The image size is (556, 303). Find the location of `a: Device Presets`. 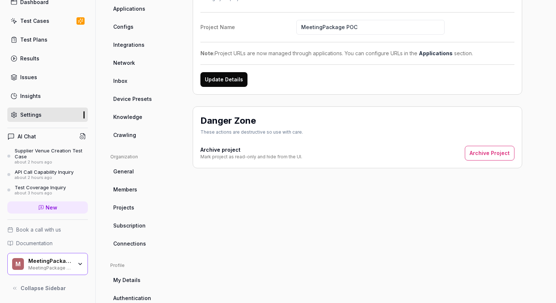

a: Device Presets is located at coordinates (146, 99).